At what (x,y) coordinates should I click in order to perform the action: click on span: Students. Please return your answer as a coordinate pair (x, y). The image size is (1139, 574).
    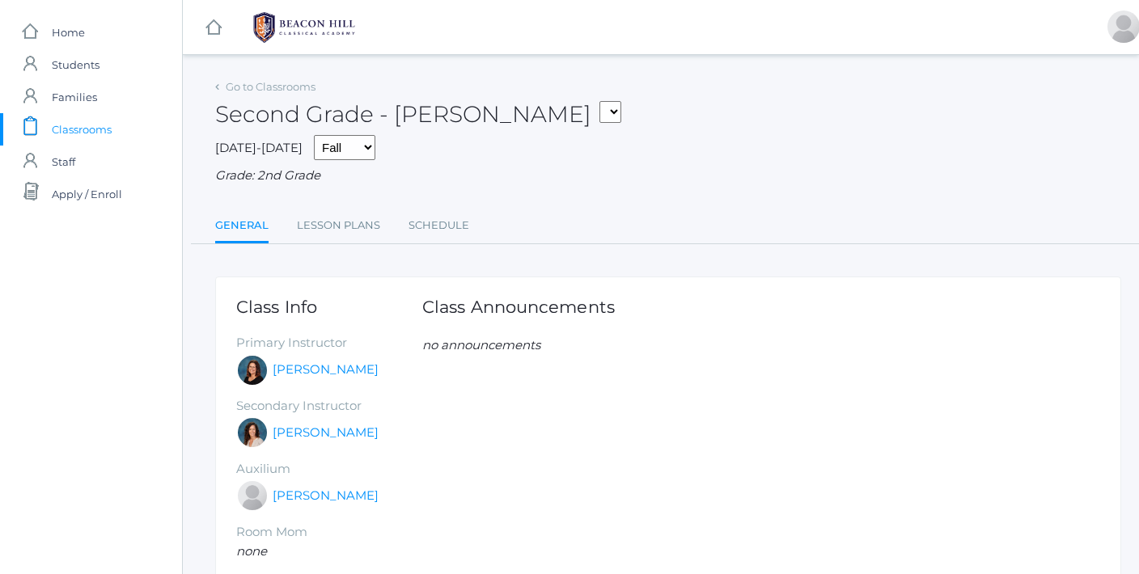
    Looking at the image, I should click on (75, 65).